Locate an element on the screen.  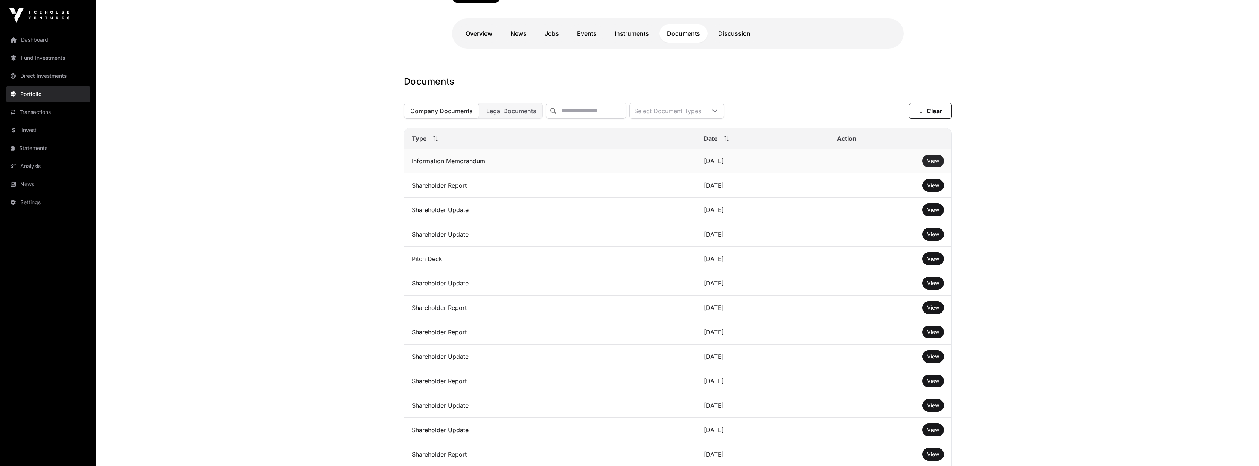
a: Discussion is located at coordinates (734, 34).